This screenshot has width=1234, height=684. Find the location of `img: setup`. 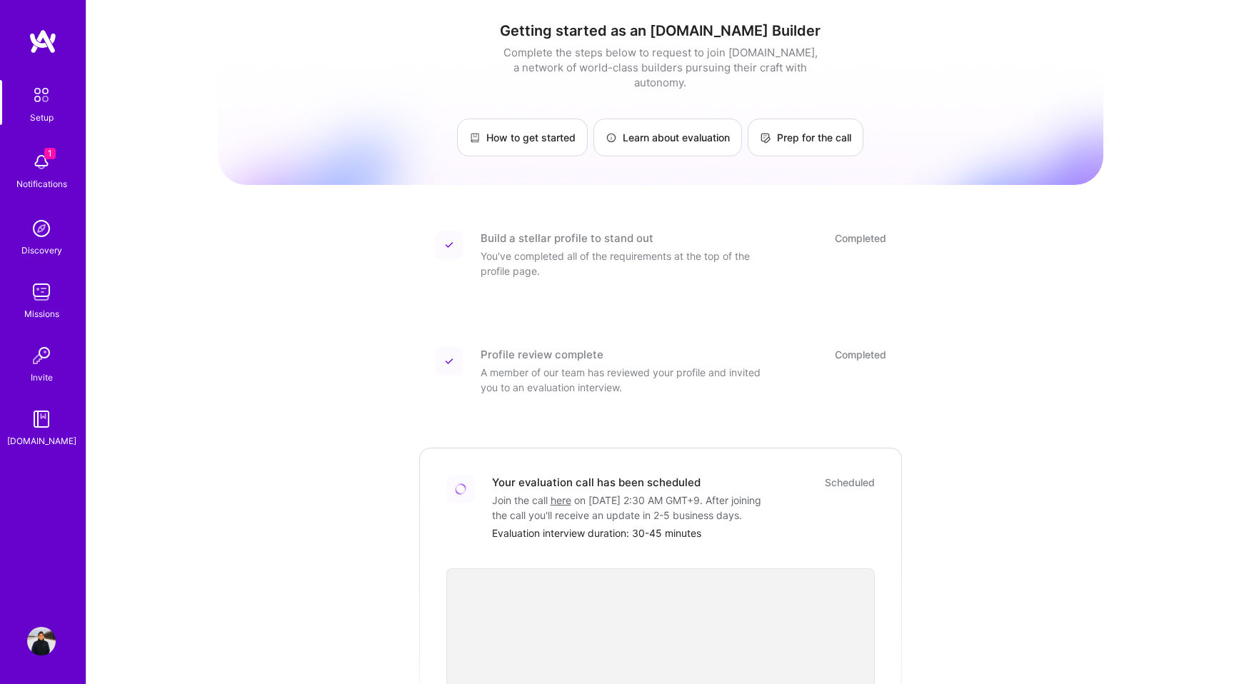

img: setup is located at coordinates (41, 95).